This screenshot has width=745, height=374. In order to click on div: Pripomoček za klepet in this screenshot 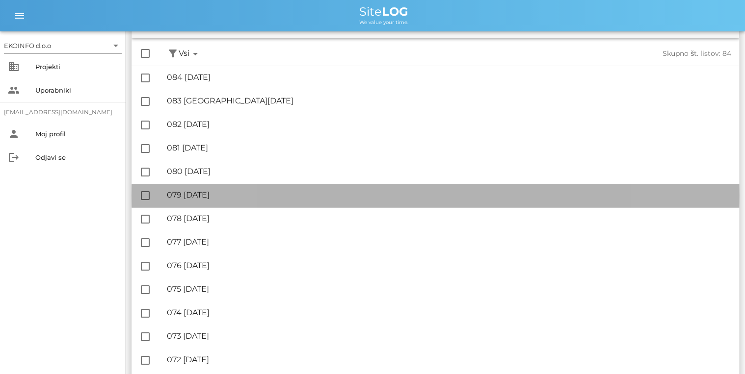, I will do `click(675, 321)`.